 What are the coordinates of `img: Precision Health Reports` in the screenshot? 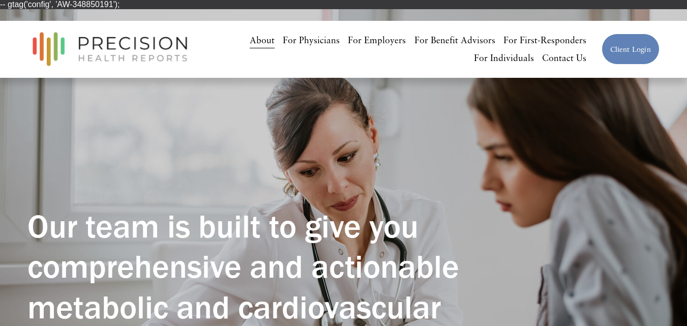 It's located at (110, 49).